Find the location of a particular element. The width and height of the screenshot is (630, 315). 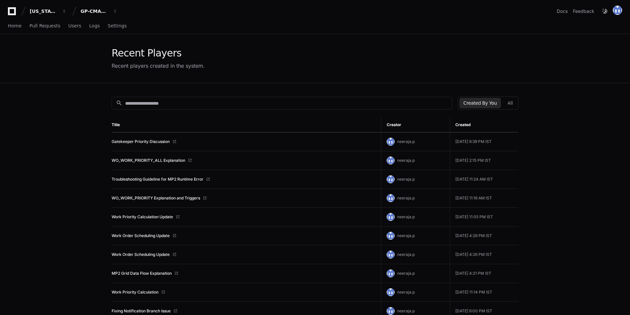

span: Settings is located at coordinates (117, 26).